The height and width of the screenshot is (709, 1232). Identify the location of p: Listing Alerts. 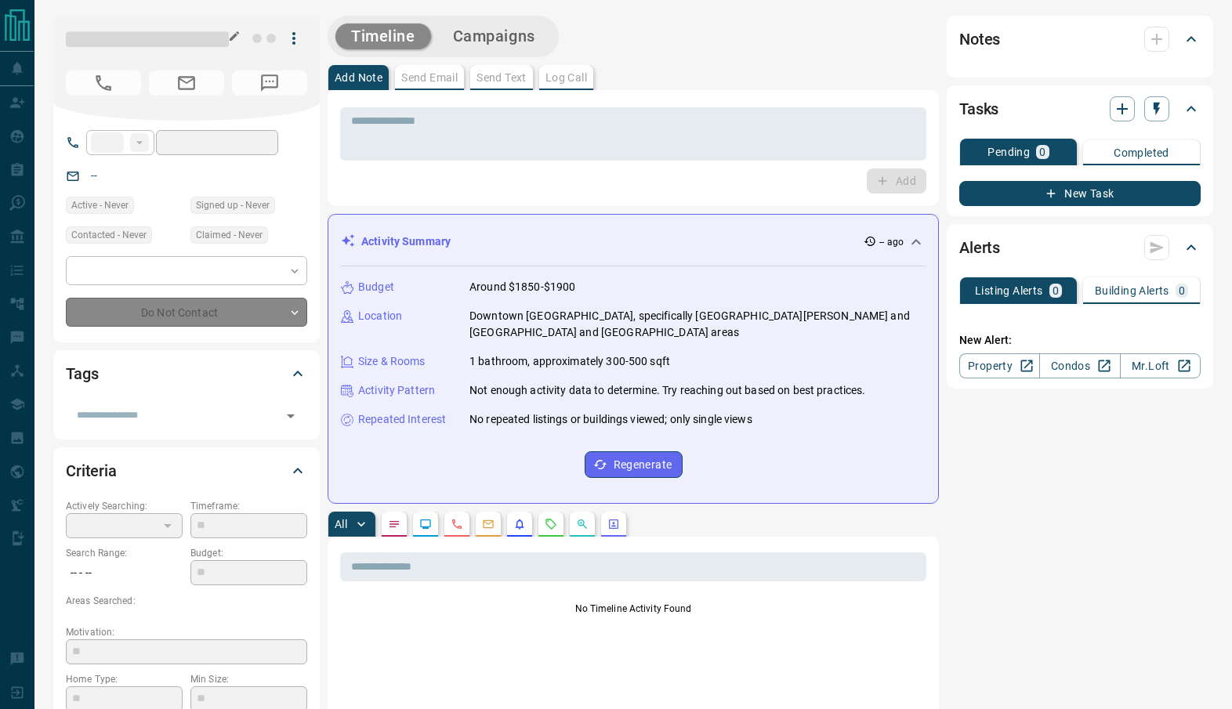
(1009, 291).